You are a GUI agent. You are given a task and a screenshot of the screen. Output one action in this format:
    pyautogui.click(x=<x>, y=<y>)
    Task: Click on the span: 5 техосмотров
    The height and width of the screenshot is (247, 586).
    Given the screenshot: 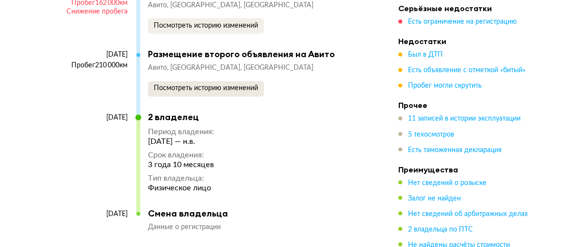 What is the action you would take?
    pyautogui.click(x=431, y=135)
    